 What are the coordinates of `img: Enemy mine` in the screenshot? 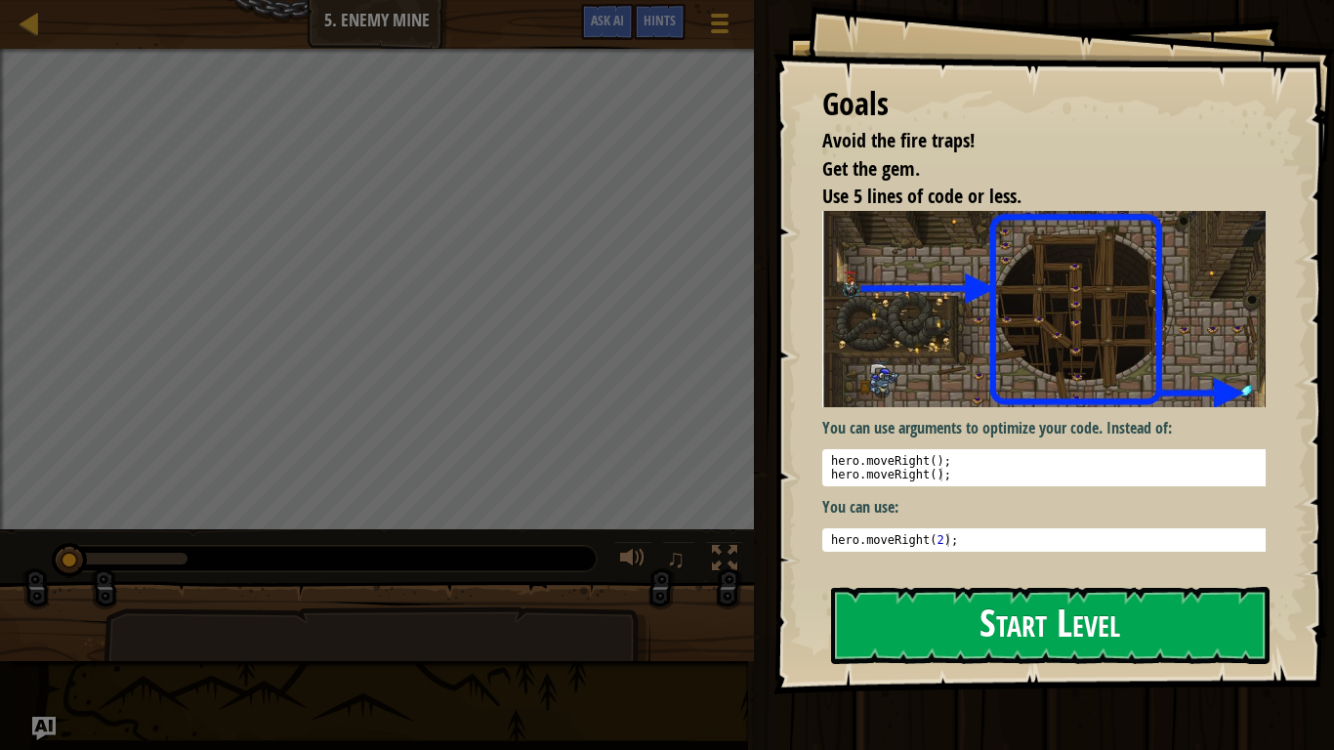 It's located at (1050, 309).